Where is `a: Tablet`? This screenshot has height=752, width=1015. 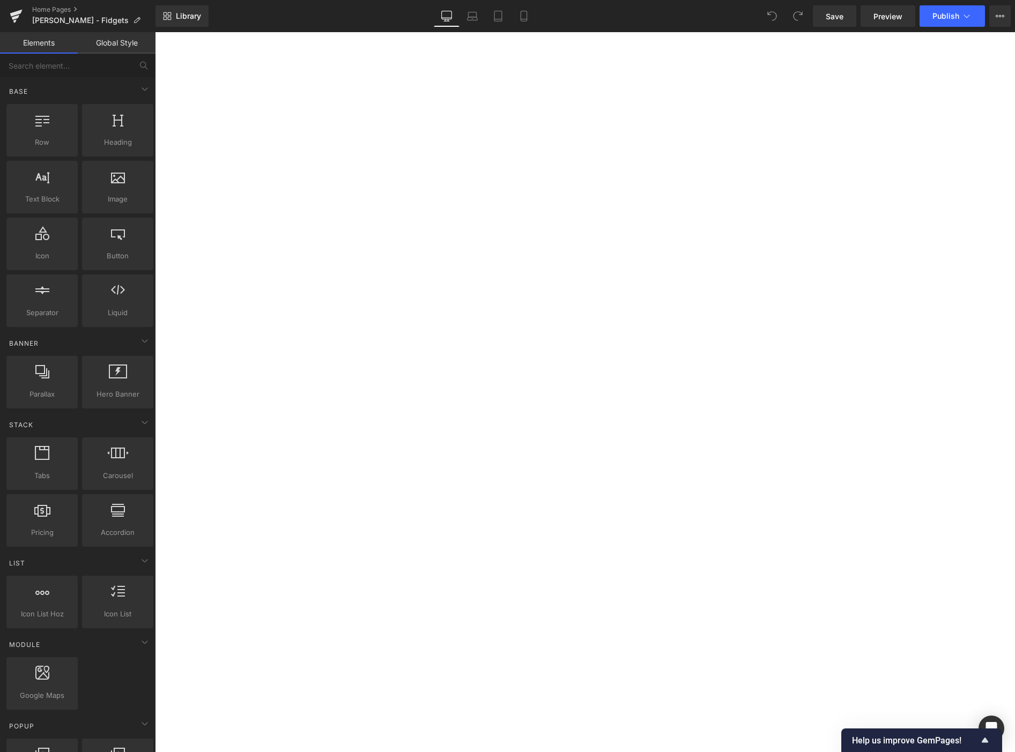 a: Tablet is located at coordinates (498, 16).